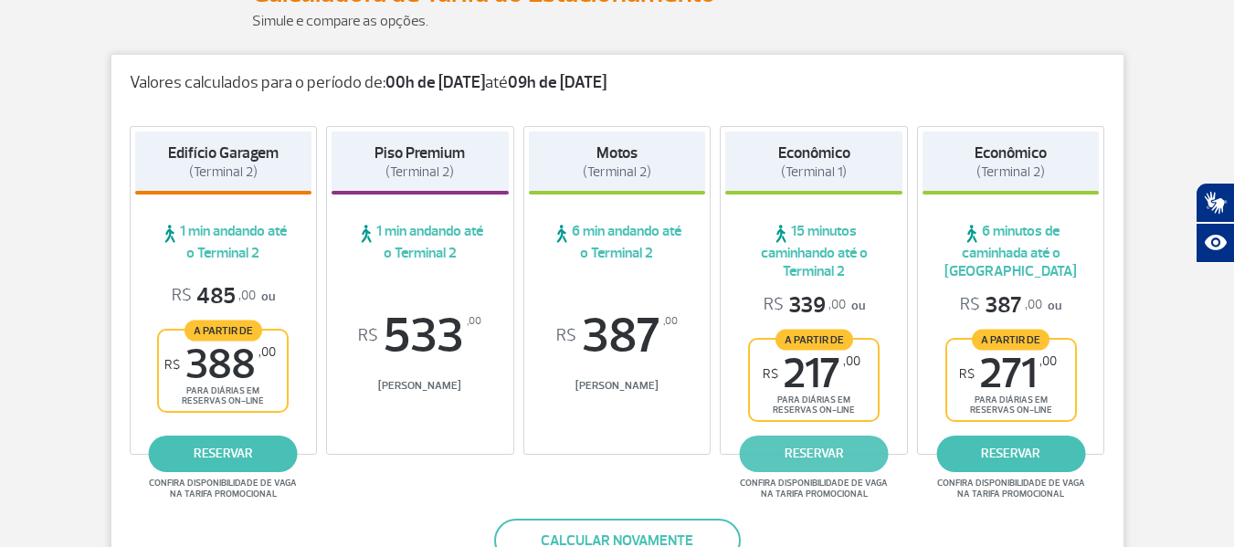 Image resolution: width=1234 pixels, height=547 pixels. I want to click on button: Abrir recursos assistivos., so click(1215, 243).